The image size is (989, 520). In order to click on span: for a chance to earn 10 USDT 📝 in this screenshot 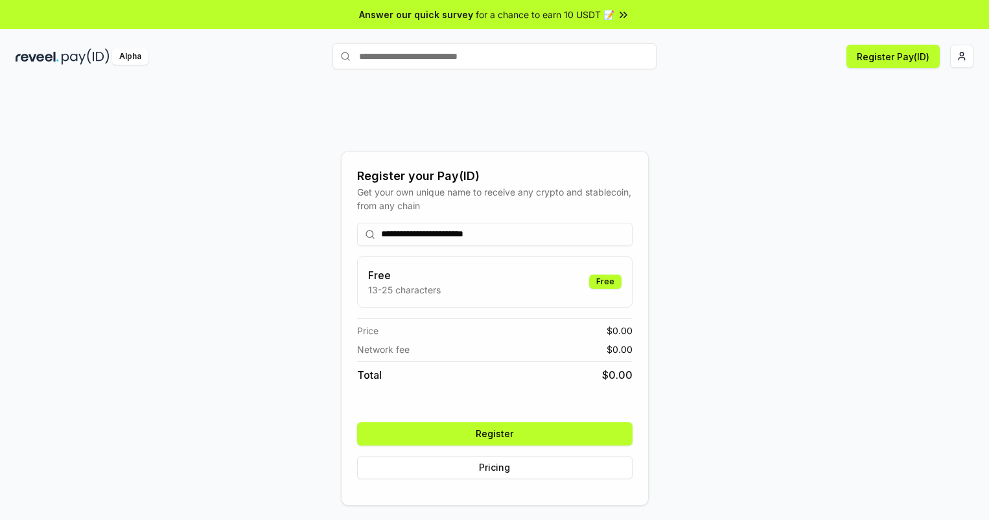, I will do `click(545, 14)`.